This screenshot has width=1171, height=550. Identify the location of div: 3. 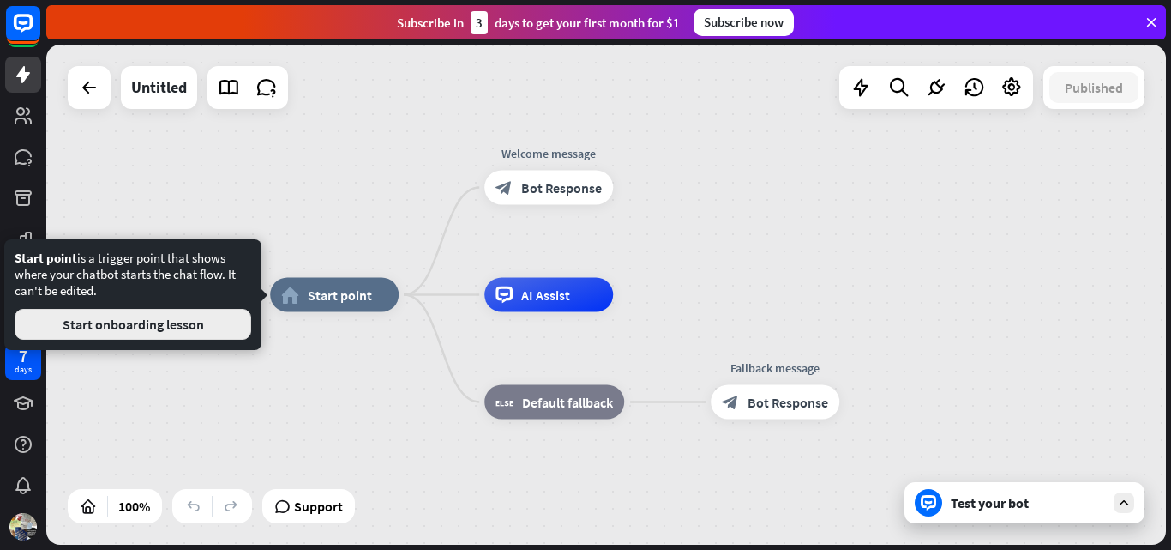
(479, 22).